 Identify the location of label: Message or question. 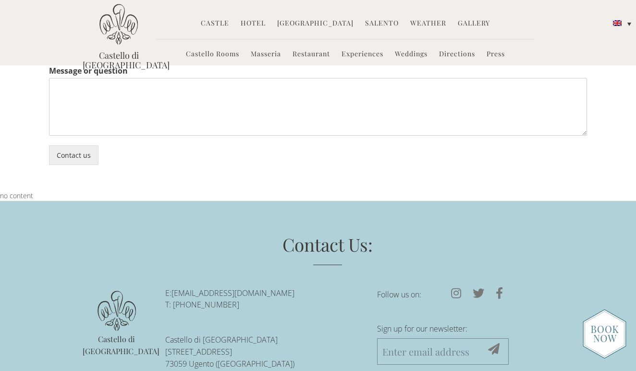
(318, 71).